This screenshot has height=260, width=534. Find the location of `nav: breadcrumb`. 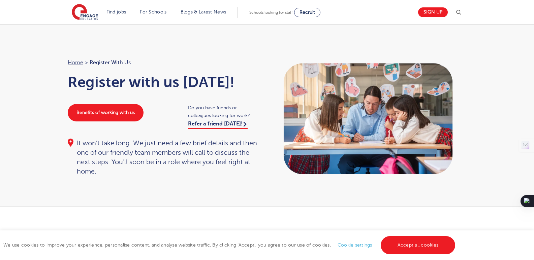

nav: breadcrumb is located at coordinates (164, 63).